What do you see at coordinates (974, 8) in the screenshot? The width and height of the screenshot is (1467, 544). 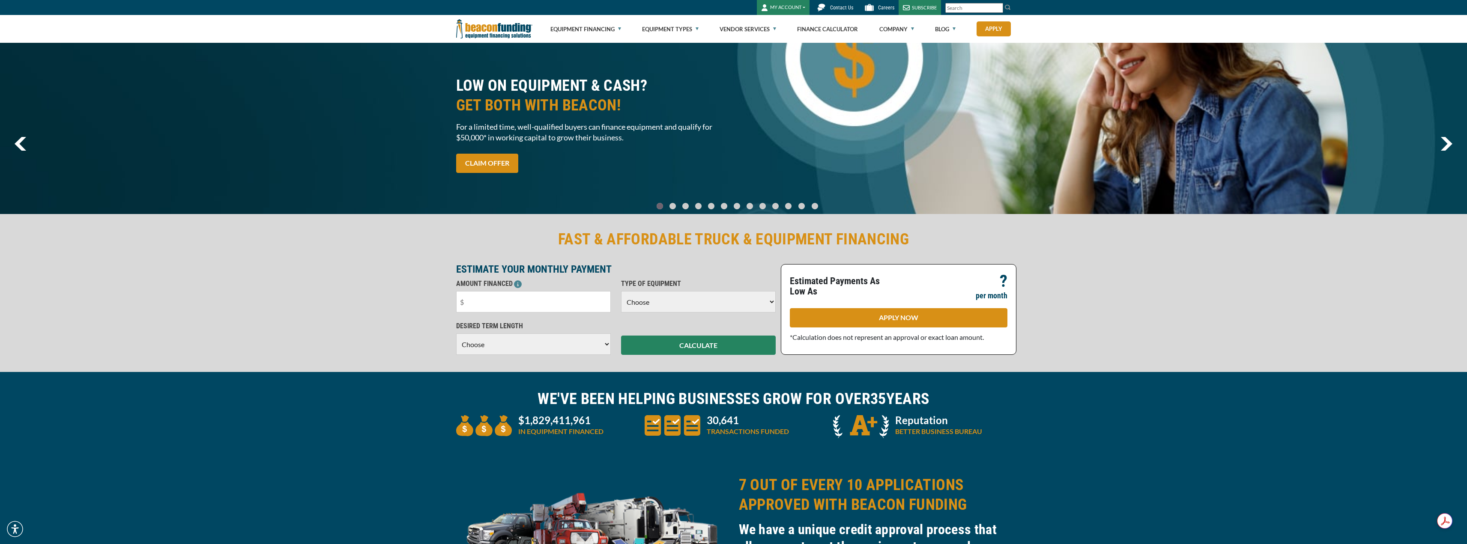 I see `input: Search` at bounding box center [974, 8].